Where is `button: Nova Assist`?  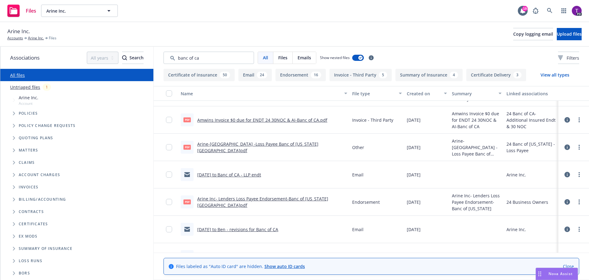
button: Nova Assist is located at coordinates (557, 274).